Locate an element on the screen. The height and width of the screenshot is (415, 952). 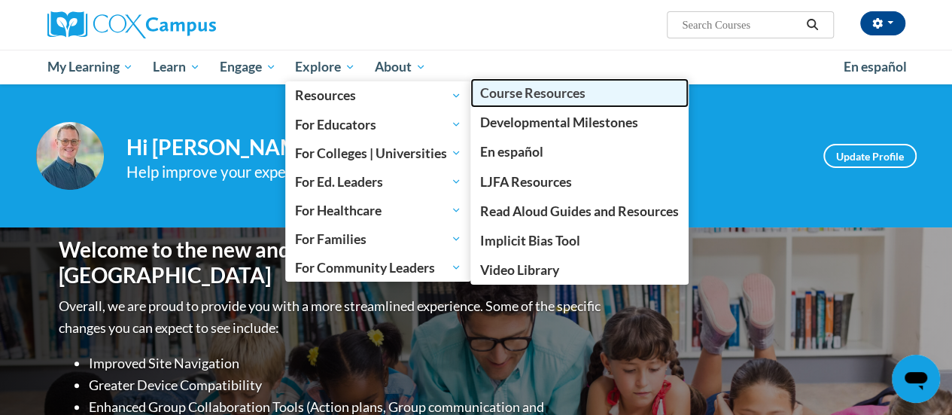
li: Greater Device Compatibility is located at coordinates (346, 385).